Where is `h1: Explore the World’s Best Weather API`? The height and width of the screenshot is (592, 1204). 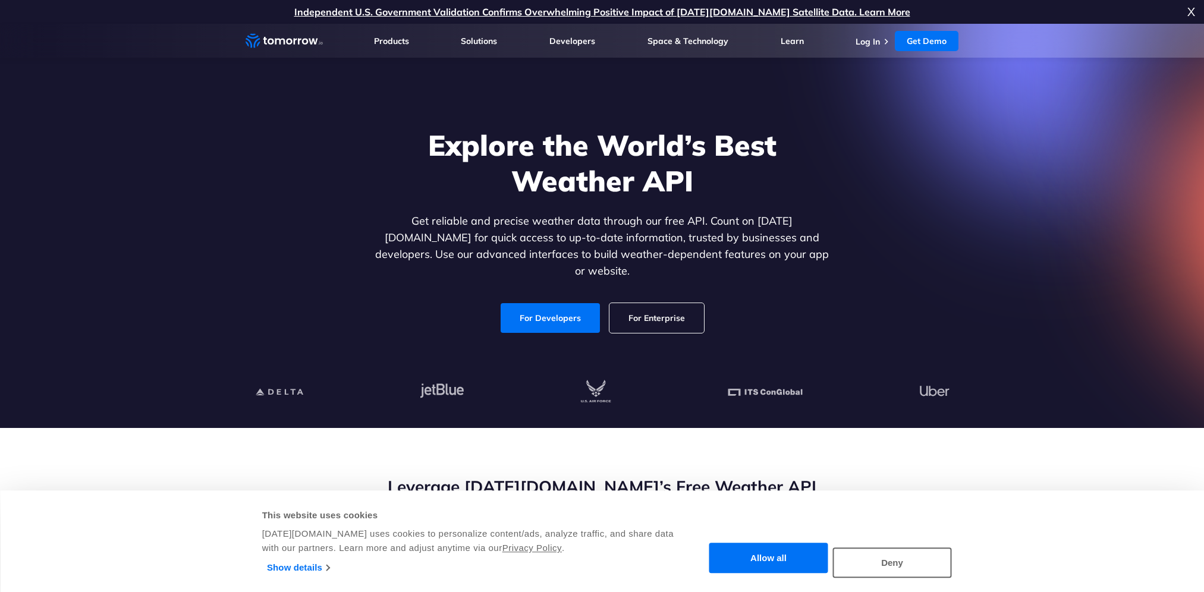
h1: Explore the World’s Best Weather API is located at coordinates (602, 163).